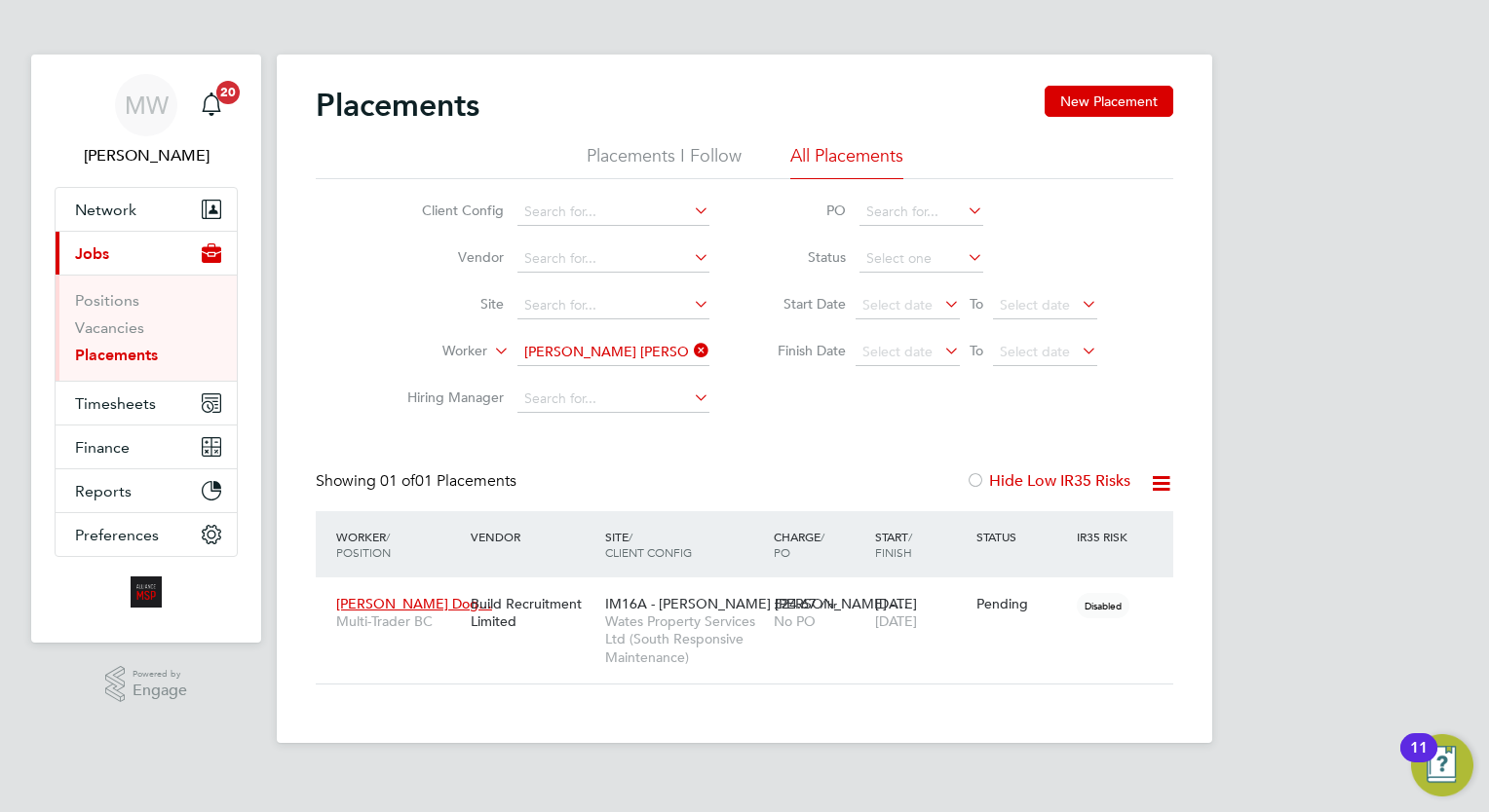 Image resolution: width=1489 pixels, height=812 pixels. What do you see at coordinates (921, 545) in the screenshot?
I see `div: Start` at bounding box center [921, 545].